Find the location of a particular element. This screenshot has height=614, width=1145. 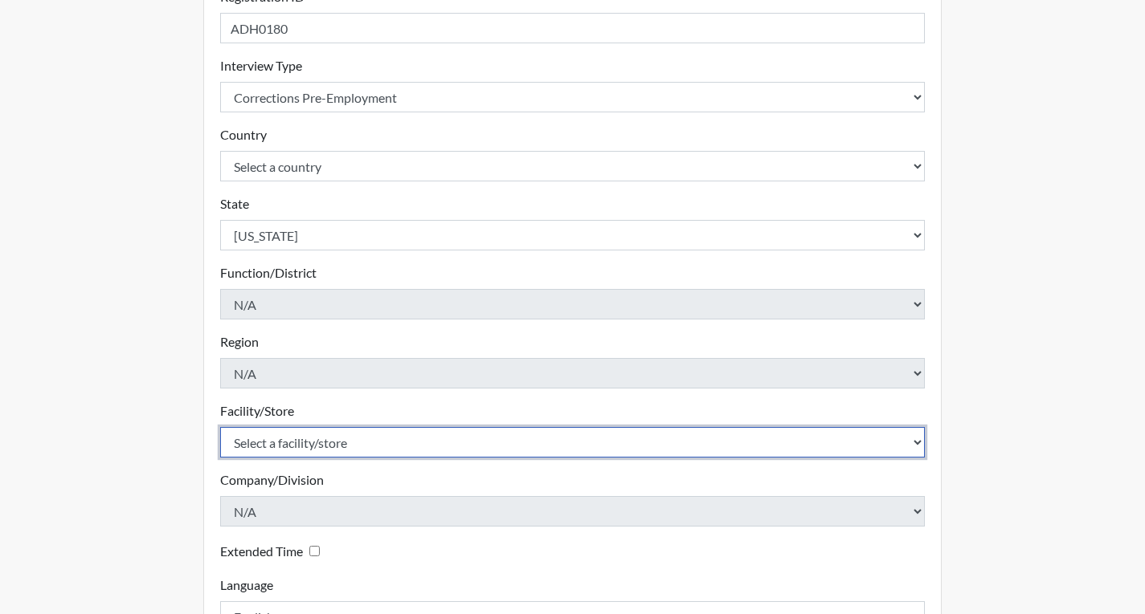

label: Extended Time is located at coordinates (261, 552).